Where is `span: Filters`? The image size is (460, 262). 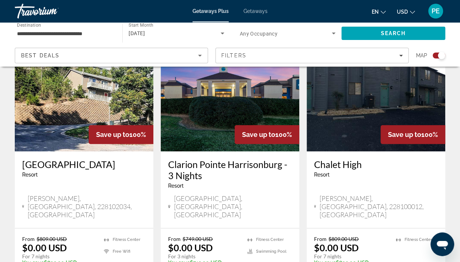
span: Filters is located at coordinates (234, 55).